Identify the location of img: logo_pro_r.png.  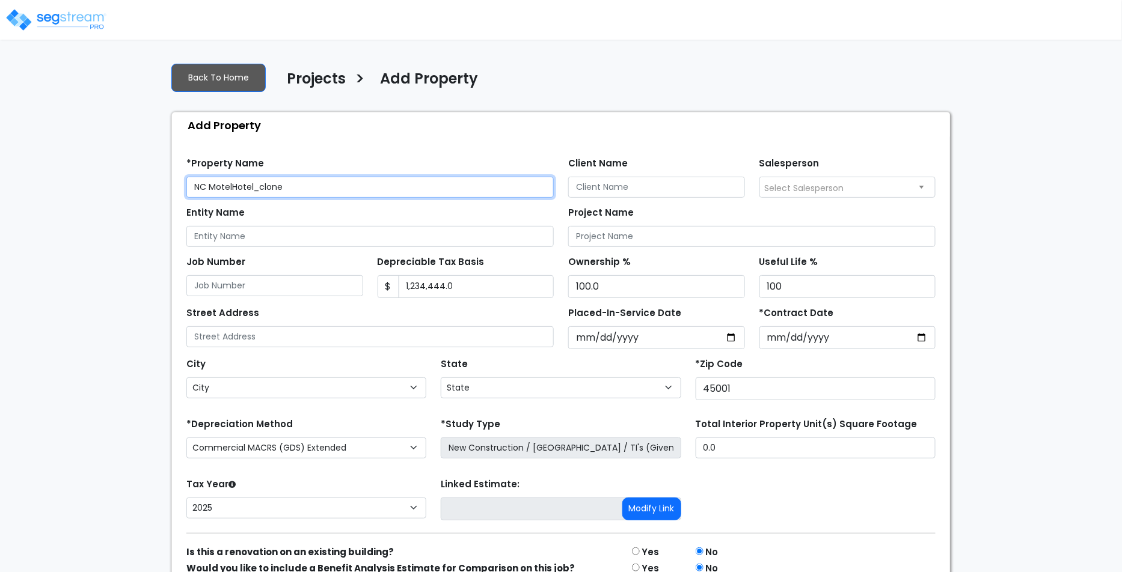
(56, 20).